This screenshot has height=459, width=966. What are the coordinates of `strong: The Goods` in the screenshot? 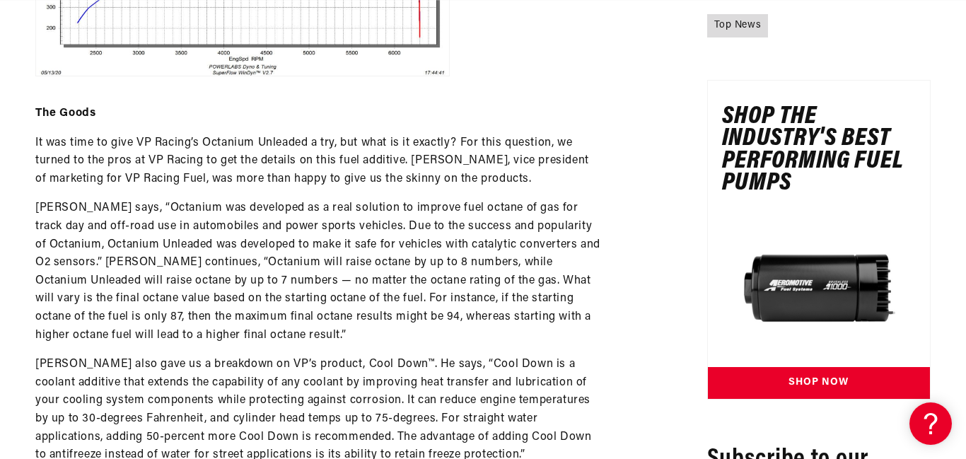 It's located at (65, 113).